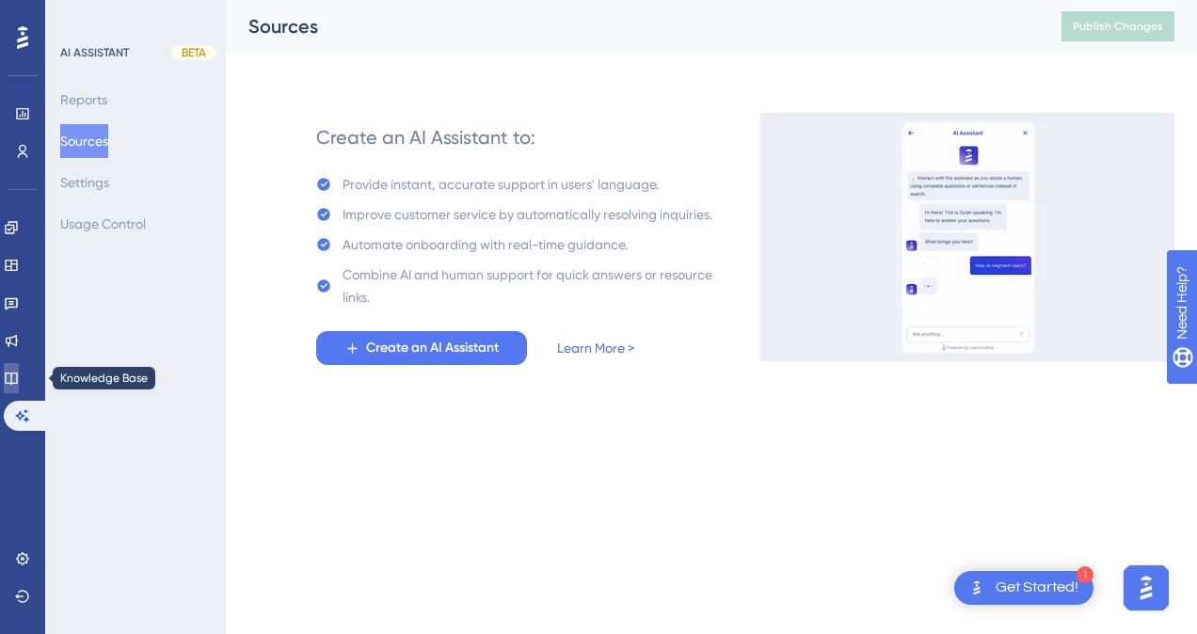  Describe the element at coordinates (1085, 575) in the screenshot. I see `div: 1` at that location.